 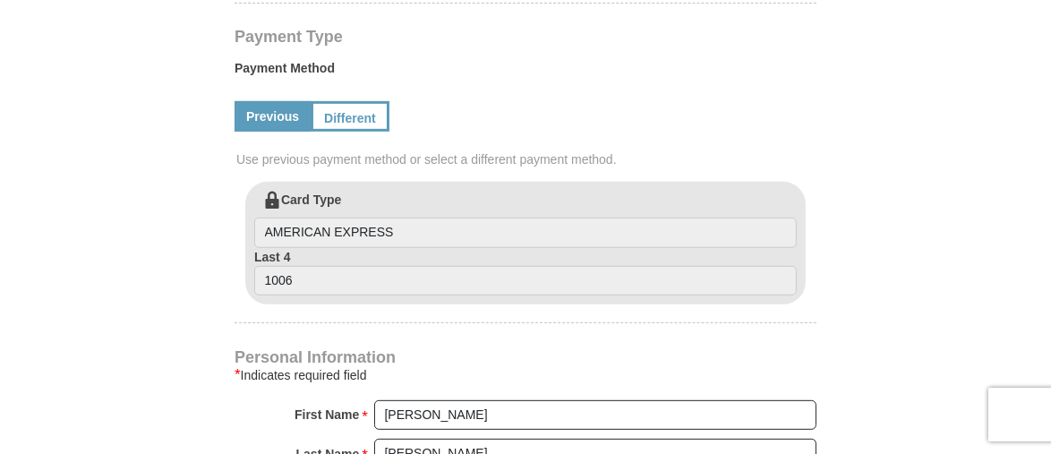 I want to click on label: Payment Method, so click(x=525, y=72).